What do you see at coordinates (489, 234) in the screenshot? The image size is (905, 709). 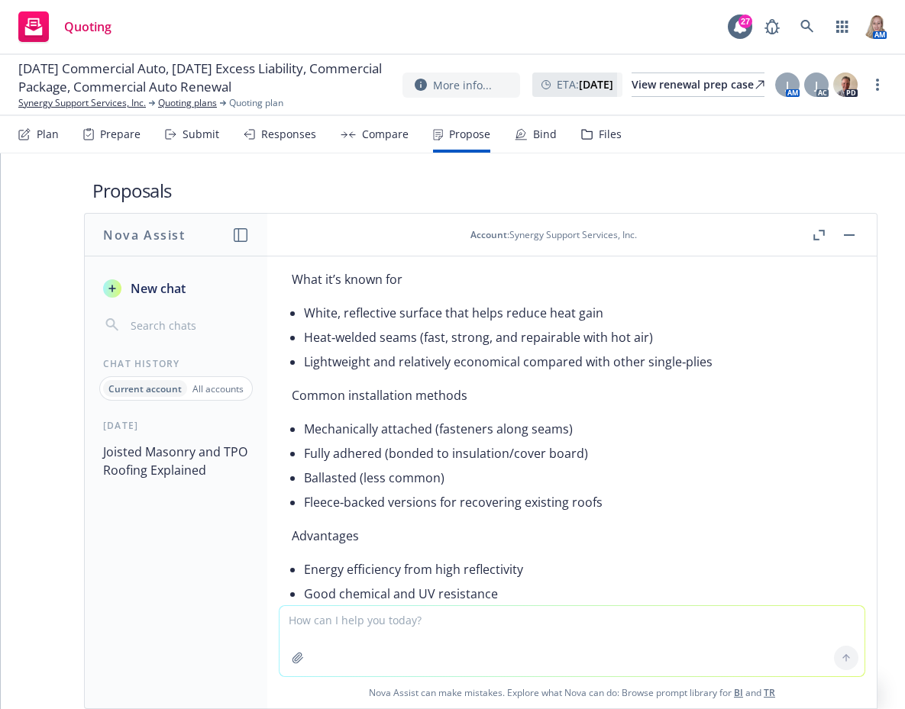 I see `span: Account` at bounding box center [489, 234].